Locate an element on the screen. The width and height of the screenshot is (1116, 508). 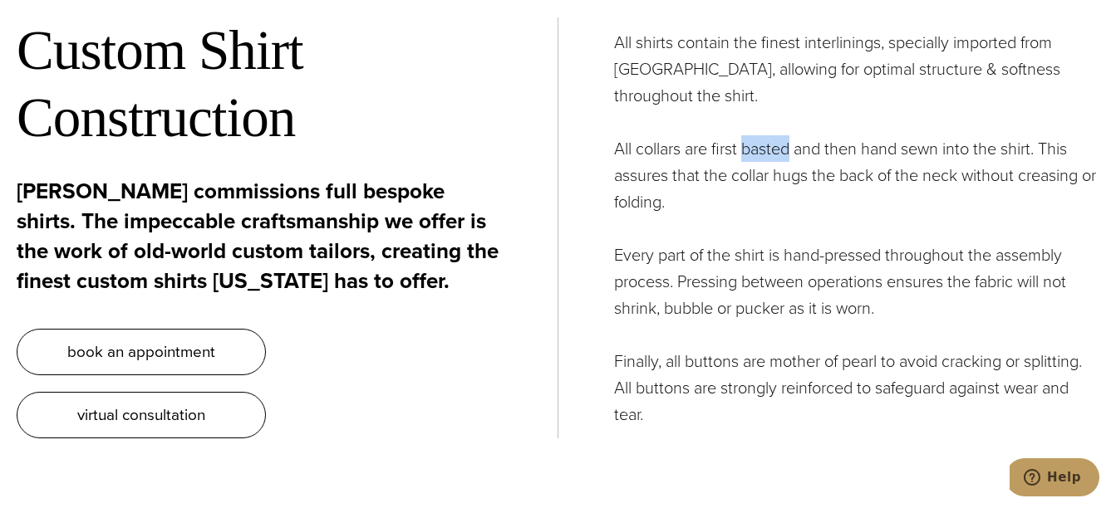
span: Help is located at coordinates (54, 19).